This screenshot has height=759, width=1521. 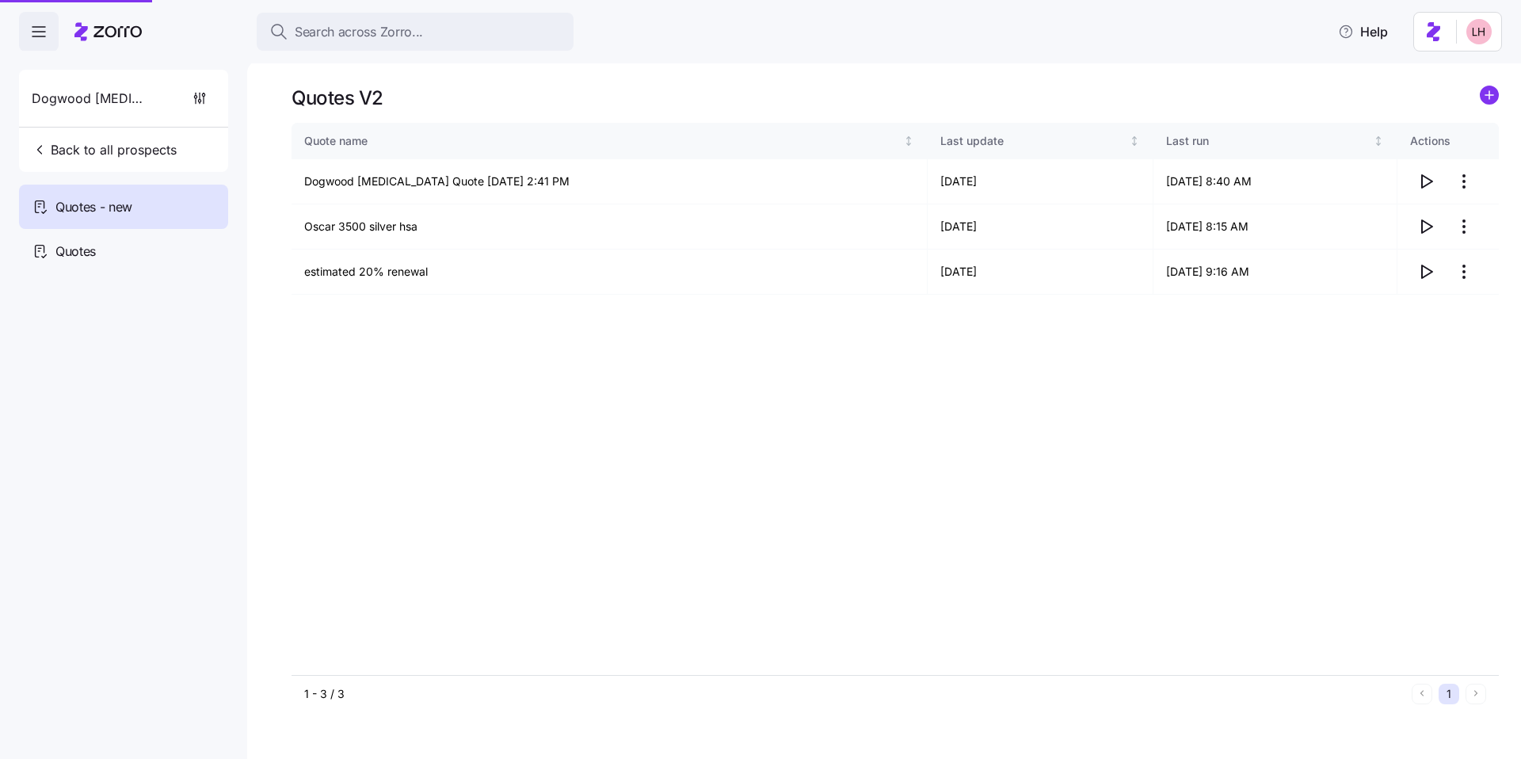 What do you see at coordinates (104, 150) in the screenshot?
I see `span: Back to all prospects` at bounding box center [104, 150].